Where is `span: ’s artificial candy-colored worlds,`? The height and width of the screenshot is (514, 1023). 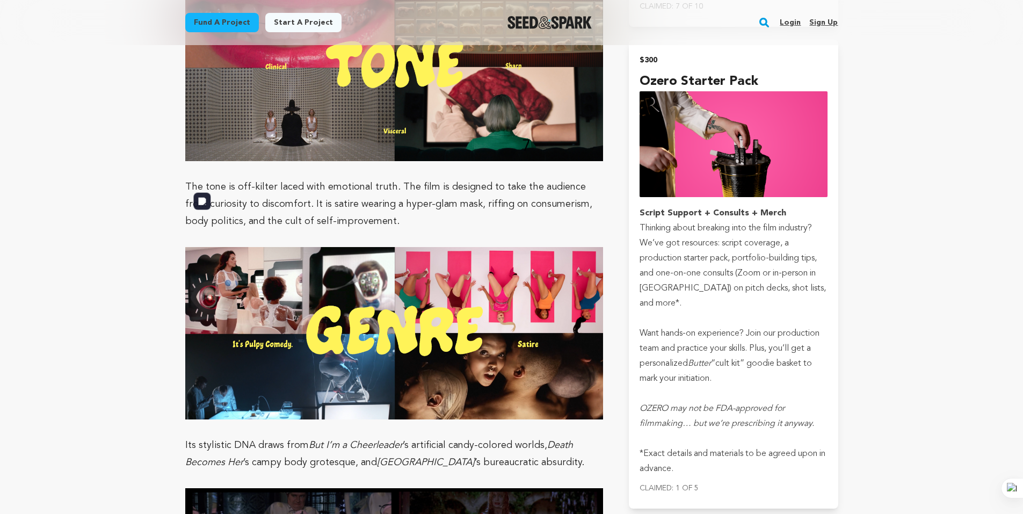
span: ’s artificial candy-colored worlds, is located at coordinates (475, 445).